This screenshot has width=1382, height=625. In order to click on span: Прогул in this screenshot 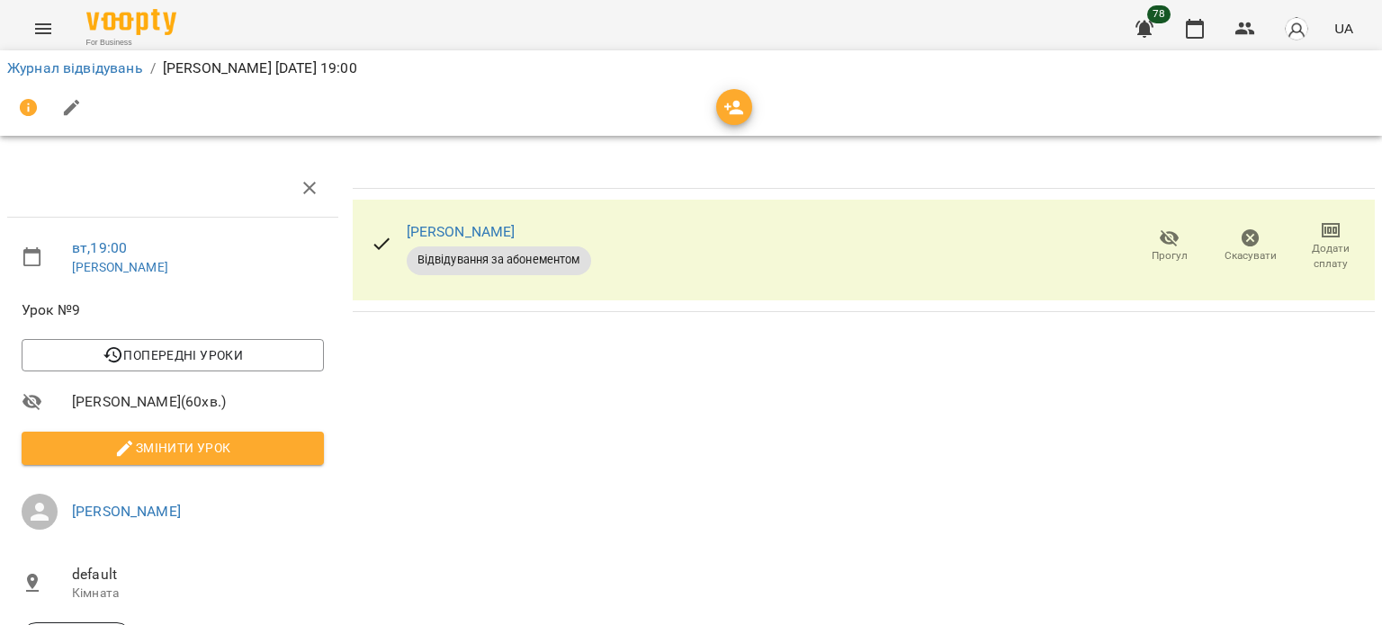, I will do `click(1169, 255)`.